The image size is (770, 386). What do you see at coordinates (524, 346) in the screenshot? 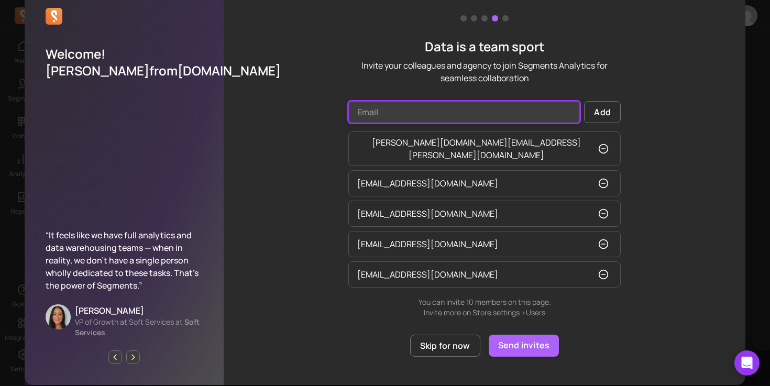
I see `button: Send invites` at bounding box center [524, 346].